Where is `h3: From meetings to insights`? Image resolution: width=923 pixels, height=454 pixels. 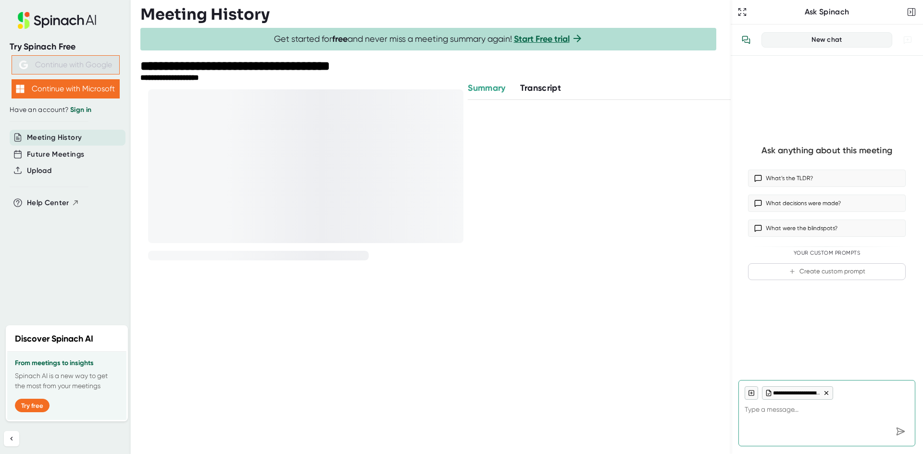
h3: From meetings to insights is located at coordinates (67, 363).